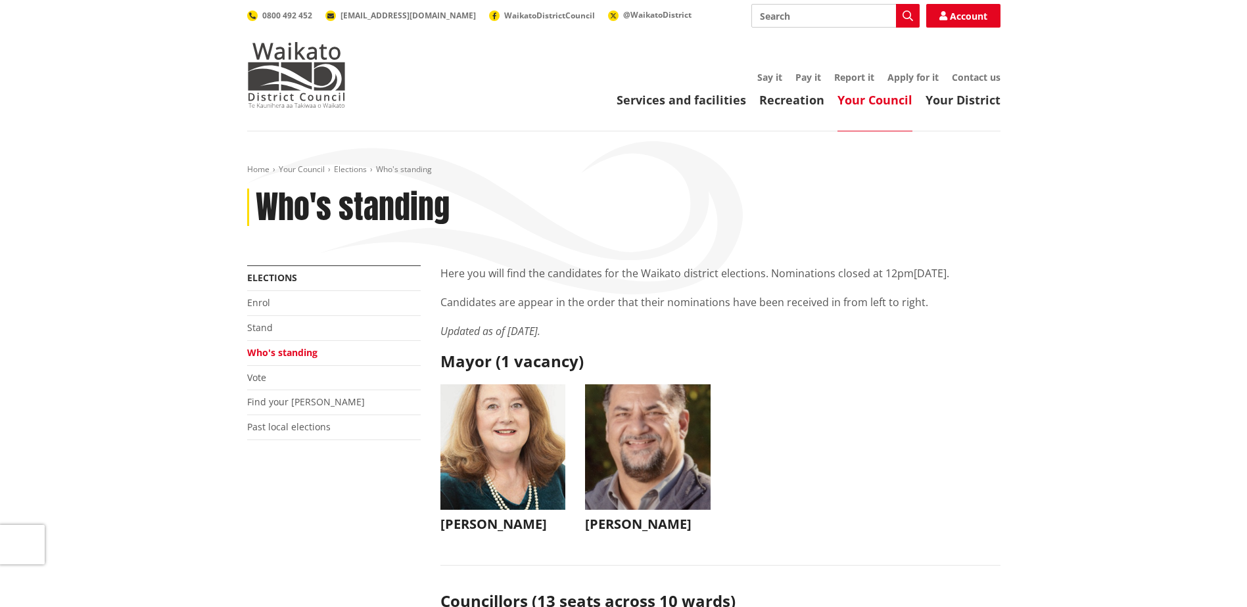 The height and width of the screenshot is (607, 1247). I want to click on a: @WaikatoDistrict, so click(649, 14).